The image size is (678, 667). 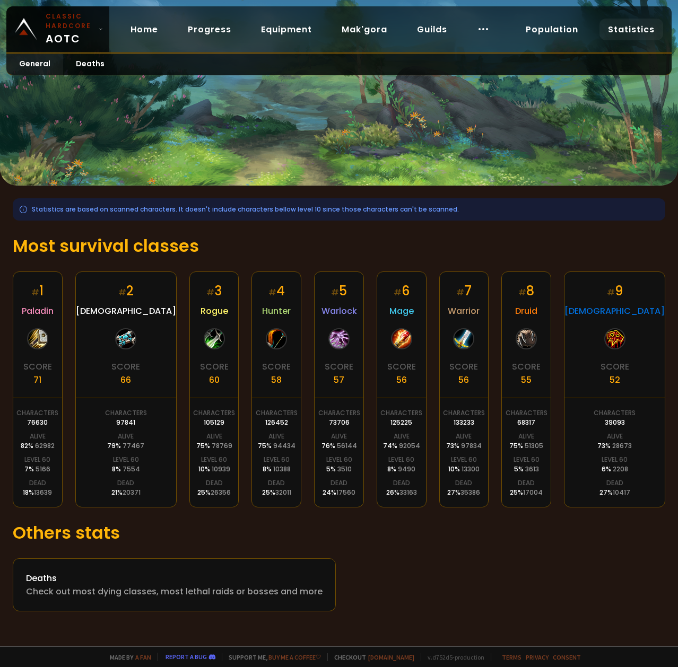 I want to click on a: General, so click(x=34, y=64).